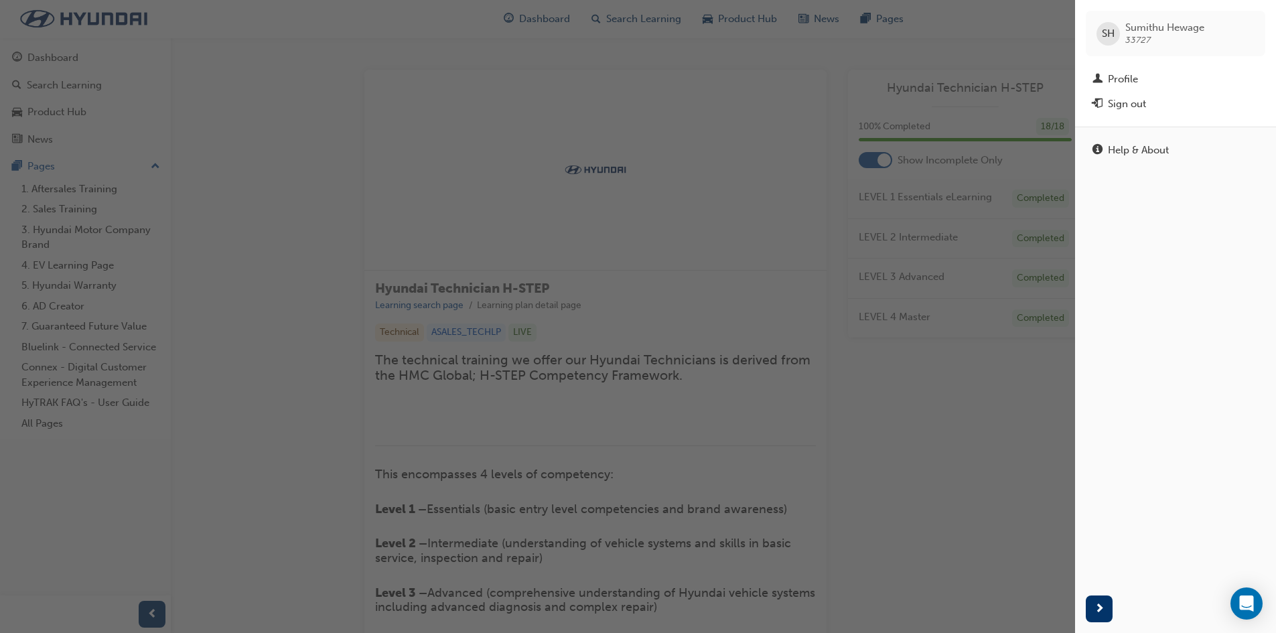  I want to click on span: SH, so click(1108, 33).